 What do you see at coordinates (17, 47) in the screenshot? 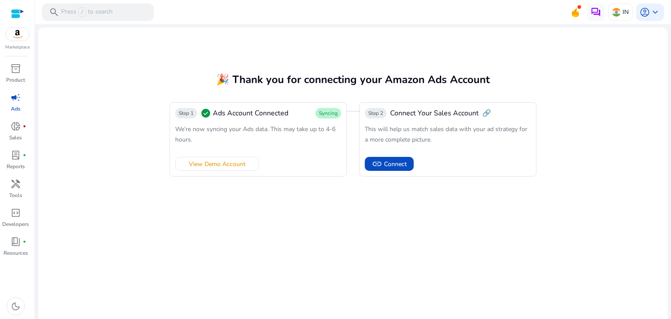
I see `p: Marketplace` at bounding box center [17, 47].